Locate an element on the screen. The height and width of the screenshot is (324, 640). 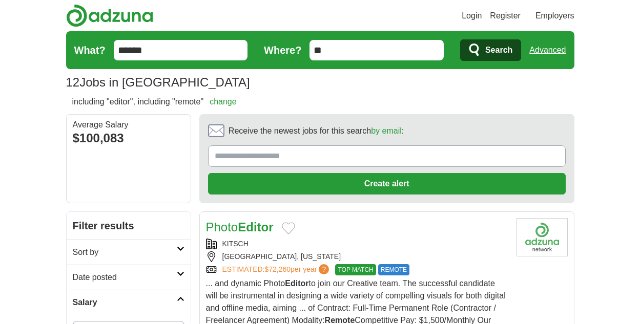
a: Login is located at coordinates (471, 16).